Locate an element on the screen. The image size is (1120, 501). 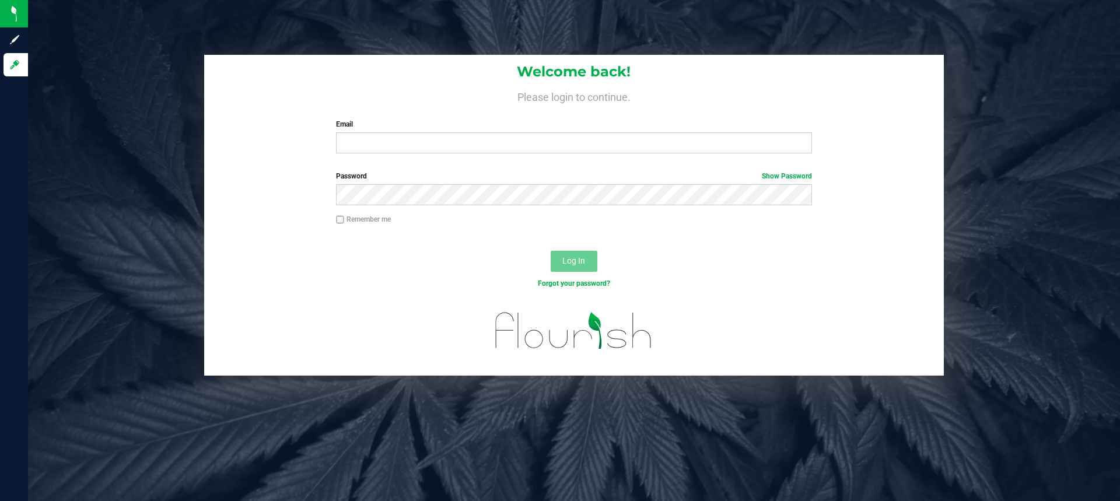
button: Log In is located at coordinates (574, 261).